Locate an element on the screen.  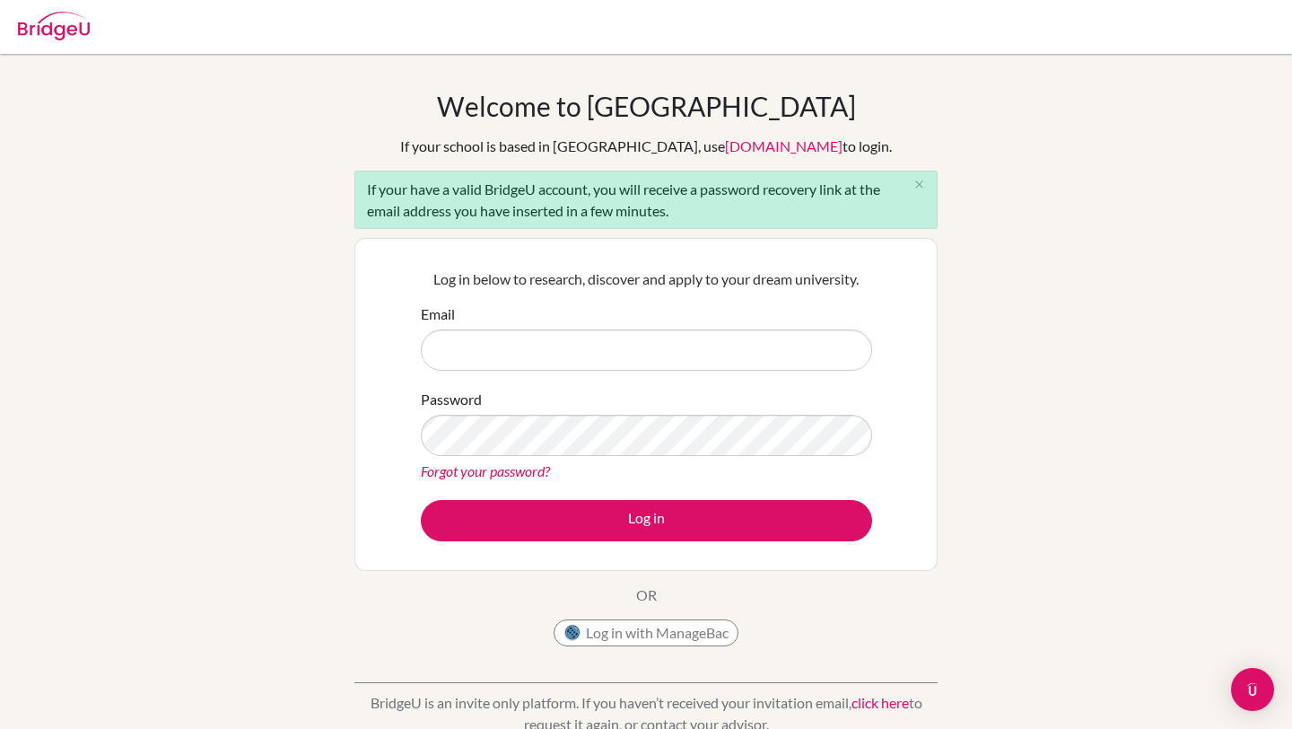
button: Close is located at coordinates (919, 185).